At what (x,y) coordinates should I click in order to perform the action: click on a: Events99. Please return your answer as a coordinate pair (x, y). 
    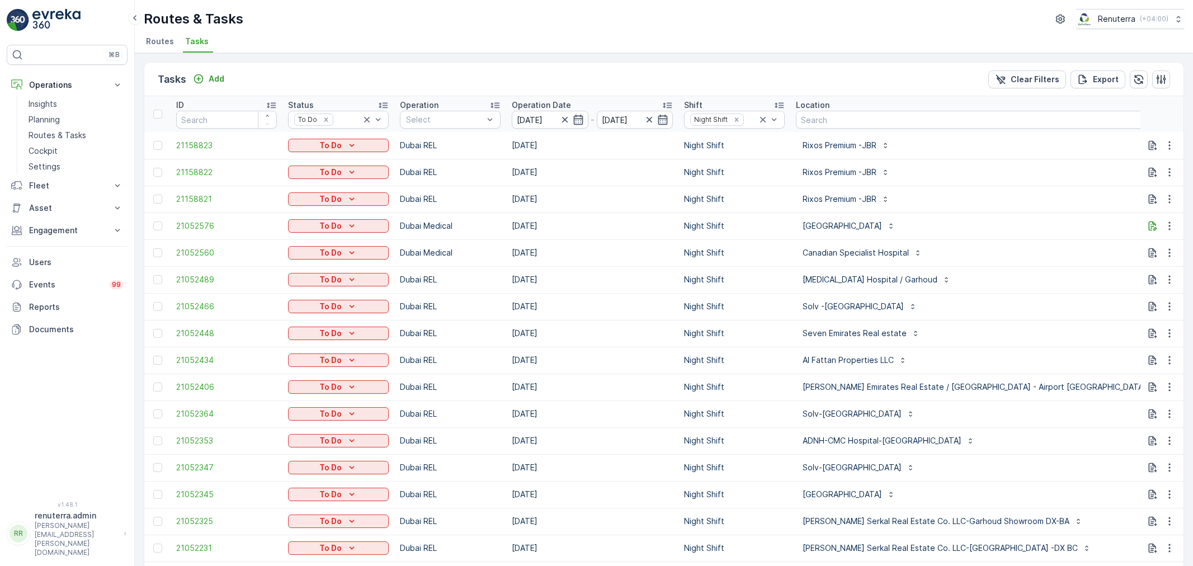
    Looking at the image, I should click on (67, 285).